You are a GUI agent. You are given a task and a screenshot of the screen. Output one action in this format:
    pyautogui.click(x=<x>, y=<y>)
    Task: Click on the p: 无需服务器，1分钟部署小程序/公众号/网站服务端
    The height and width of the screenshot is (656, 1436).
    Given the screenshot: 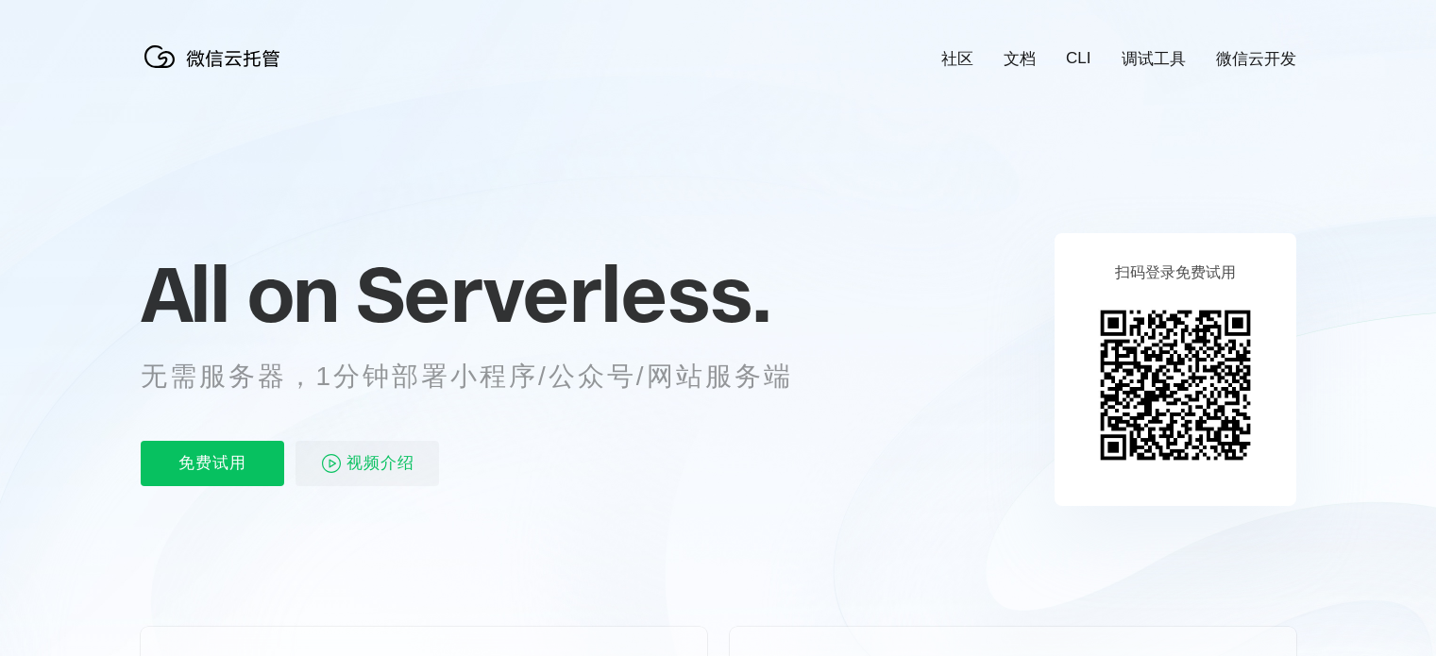 What is the action you would take?
    pyautogui.click(x=484, y=377)
    